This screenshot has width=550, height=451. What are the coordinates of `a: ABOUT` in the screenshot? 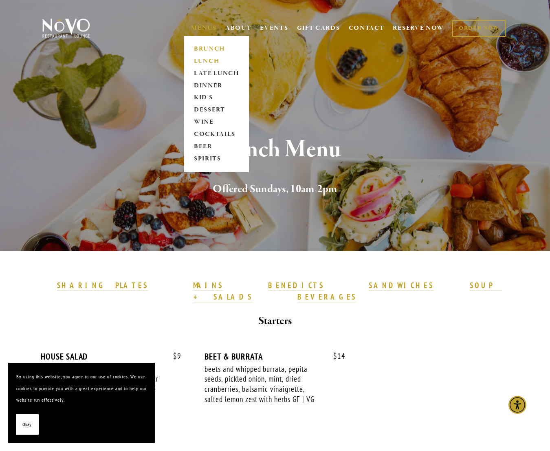 It's located at (239, 28).